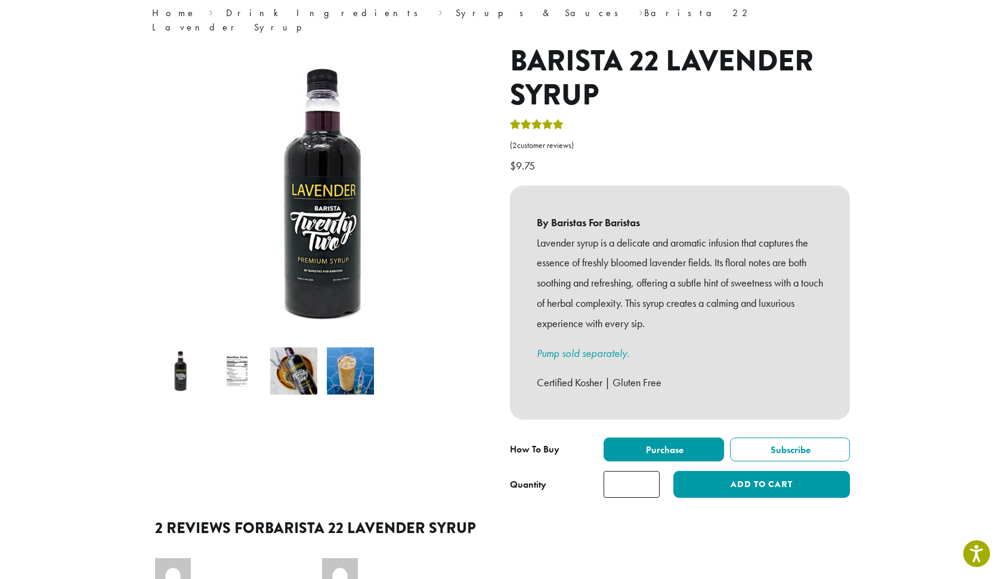 The image size is (1002, 579). Describe the element at coordinates (524, 165) in the screenshot. I see `bdi: 9.75` at that location.